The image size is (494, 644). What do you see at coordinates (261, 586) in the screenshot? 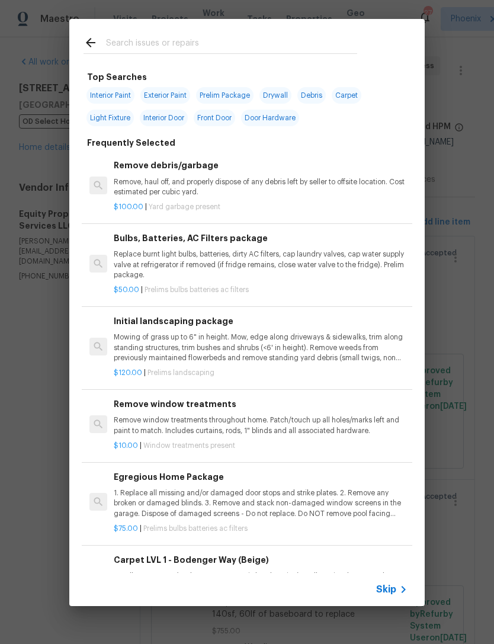
I see `p: Install new carpet. (Bodenger Way 749 Bird Bath, Beige) at all previously carpeted locations. To ...` at bounding box center [261, 586].